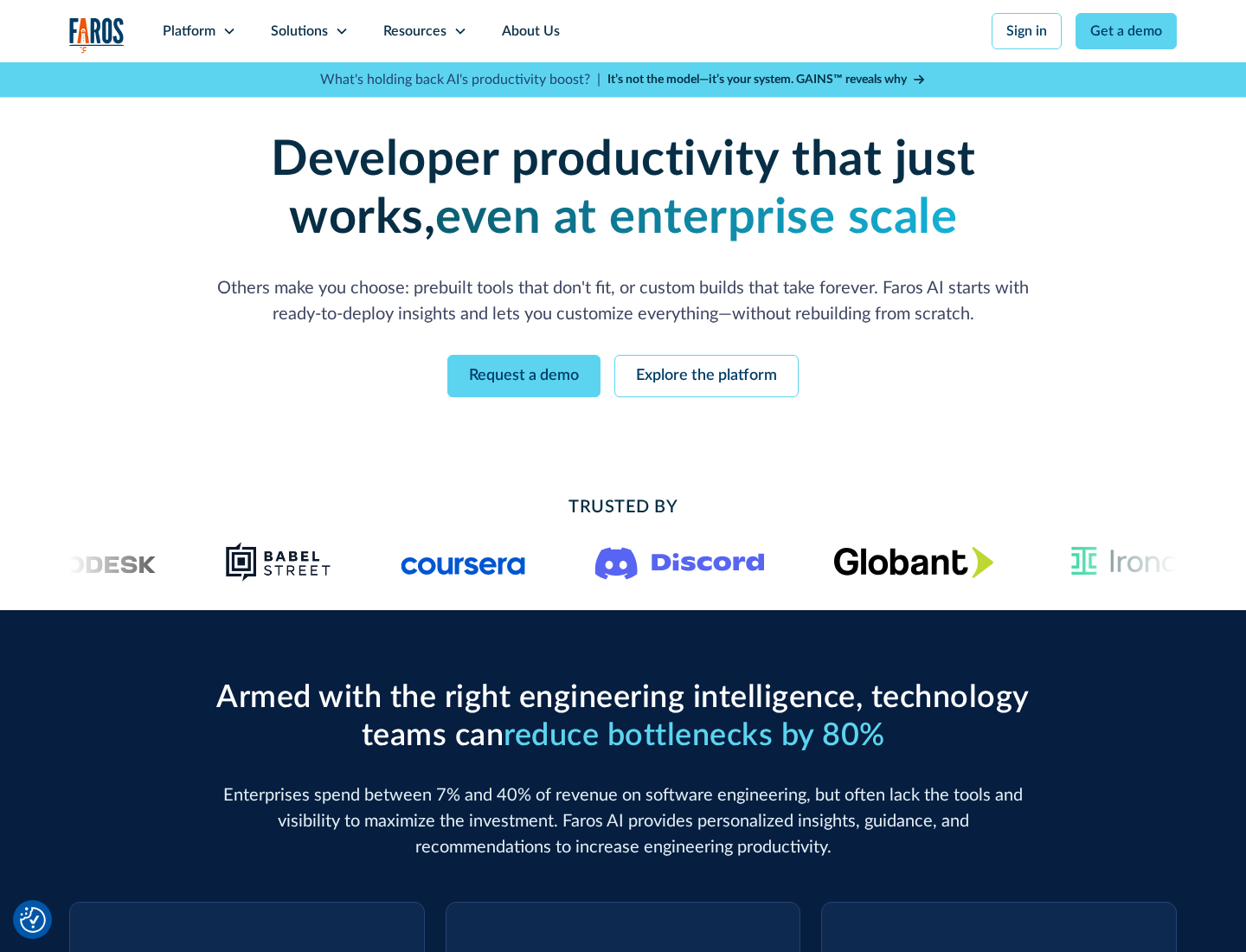 This screenshot has width=1246, height=952. What do you see at coordinates (914, 562) in the screenshot?
I see `img: Globant's logo` at bounding box center [914, 562].